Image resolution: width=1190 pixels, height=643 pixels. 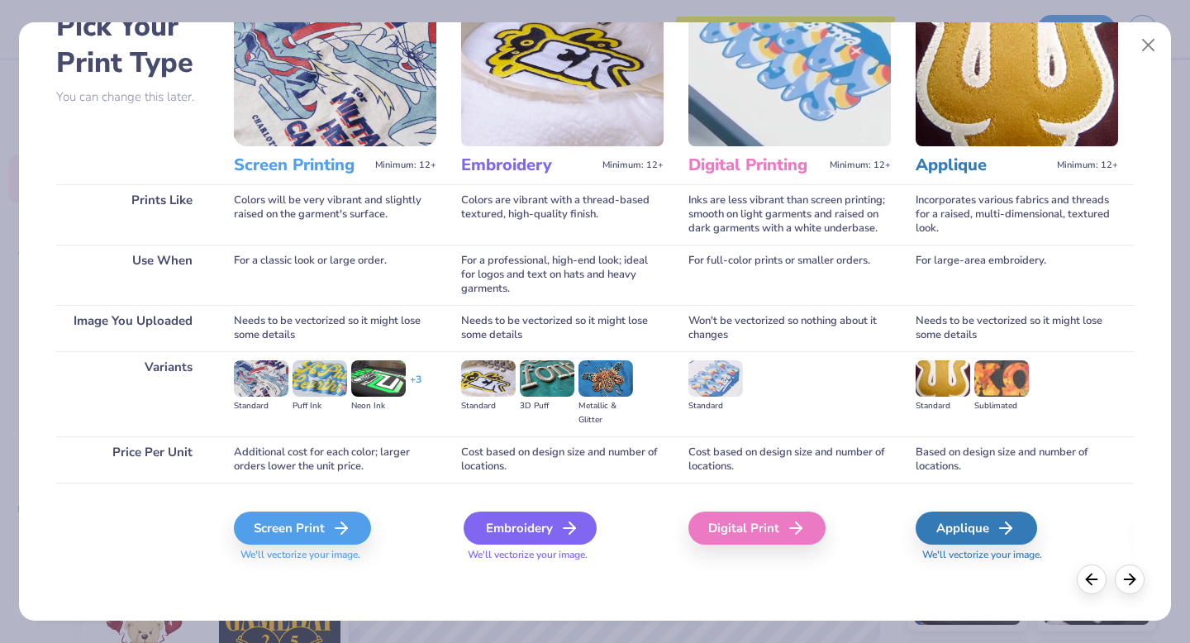 What do you see at coordinates (983, 165) in the screenshot?
I see `h3: Applique` at bounding box center [983, 165].